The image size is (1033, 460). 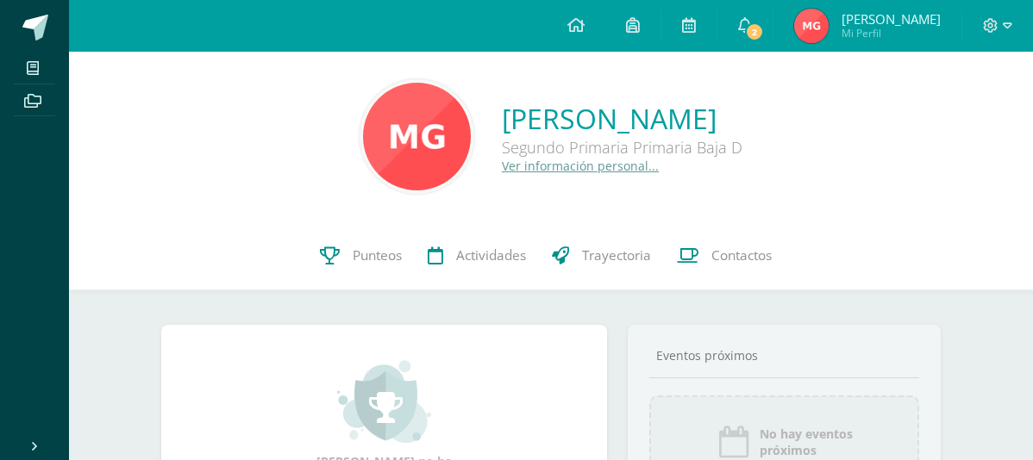 I want to click on span: No hay eventos próximos, so click(x=806, y=442).